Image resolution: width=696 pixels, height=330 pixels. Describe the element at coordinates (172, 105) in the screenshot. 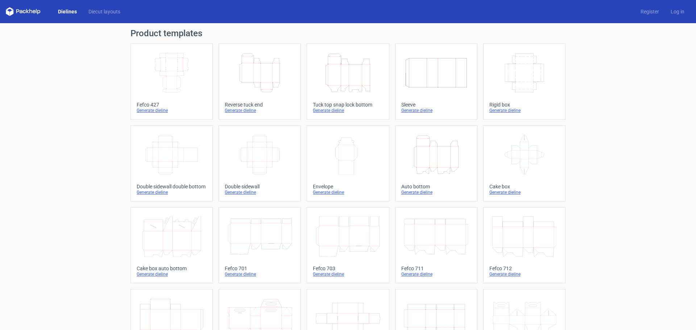

I see `div: Fefco 427` at that location.